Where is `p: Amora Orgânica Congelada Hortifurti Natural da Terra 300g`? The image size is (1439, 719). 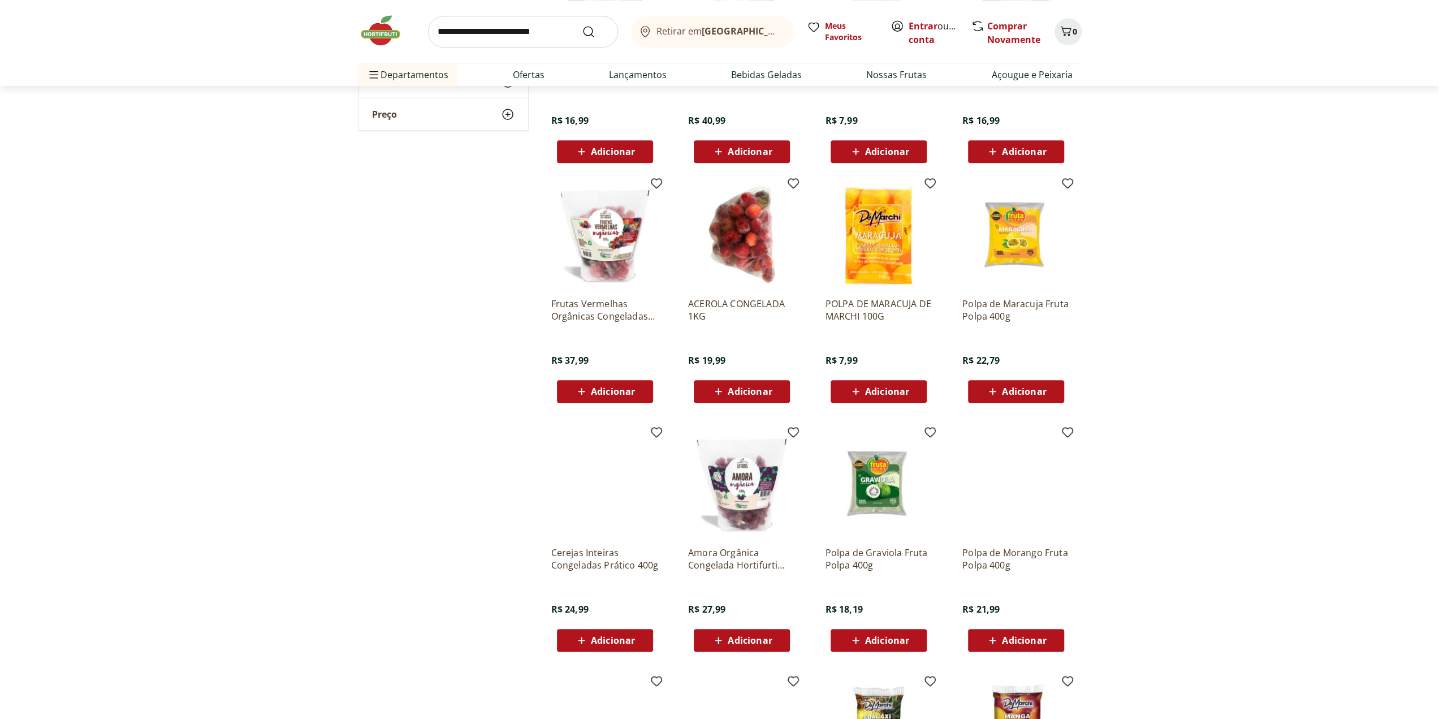
p: Amora Orgânica Congelada Hortifurti Natural da Terra 300g is located at coordinates (742, 559).